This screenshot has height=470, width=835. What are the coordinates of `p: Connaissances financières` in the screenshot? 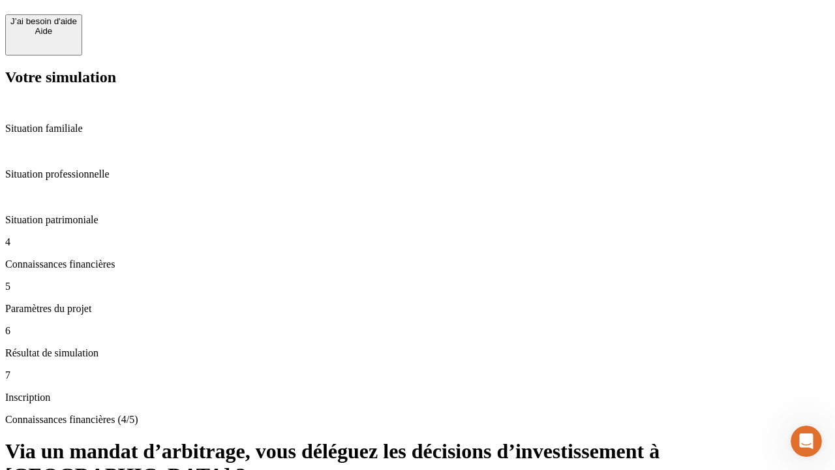 It's located at (417, 264).